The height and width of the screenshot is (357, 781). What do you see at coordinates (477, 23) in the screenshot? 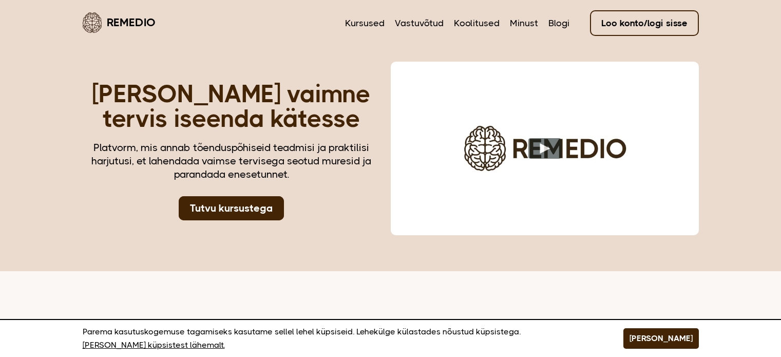
I see `a: Koolitused` at bounding box center [477, 23].